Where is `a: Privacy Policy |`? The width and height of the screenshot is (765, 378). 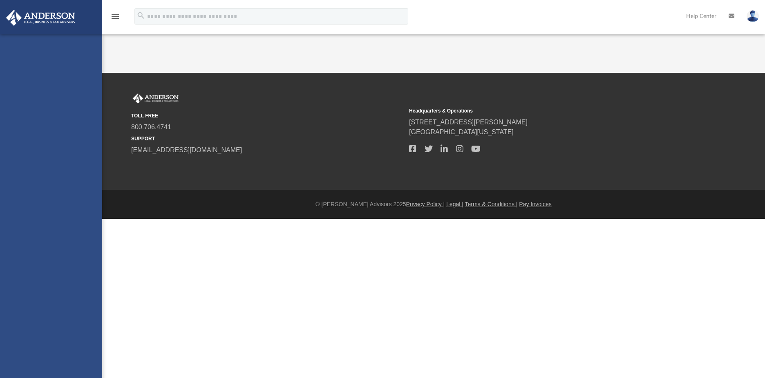 a: Privacy Policy | is located at coordinates (426, 204).